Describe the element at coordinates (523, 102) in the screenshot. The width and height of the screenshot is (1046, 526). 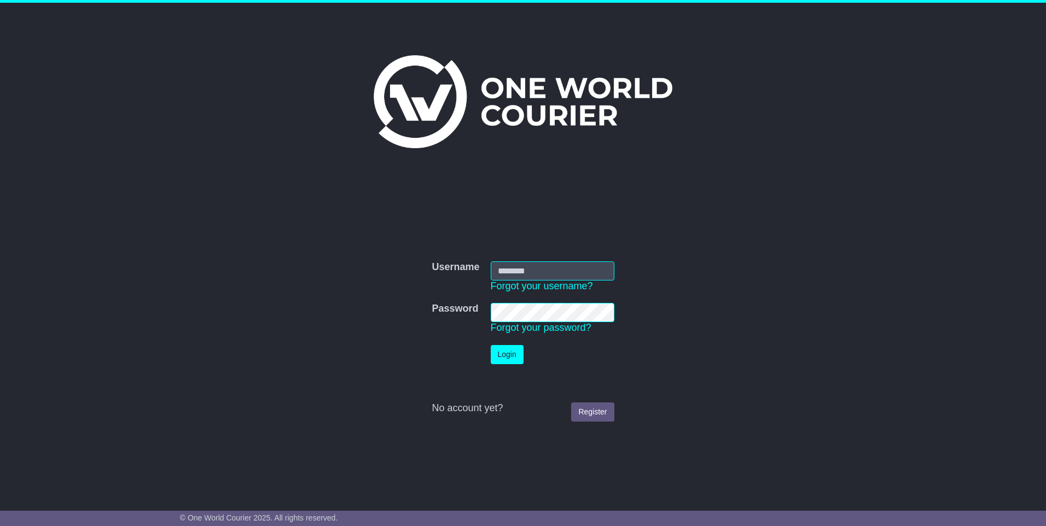
I see `img: One World` at that location.